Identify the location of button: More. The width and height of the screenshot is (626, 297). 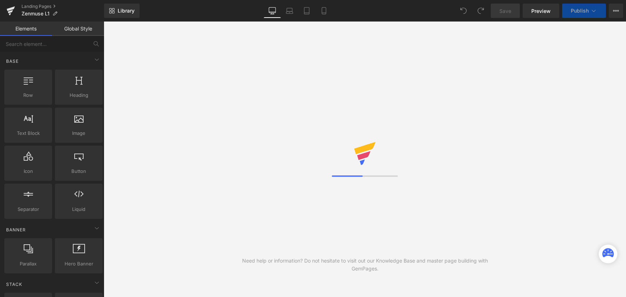
(616, 11).